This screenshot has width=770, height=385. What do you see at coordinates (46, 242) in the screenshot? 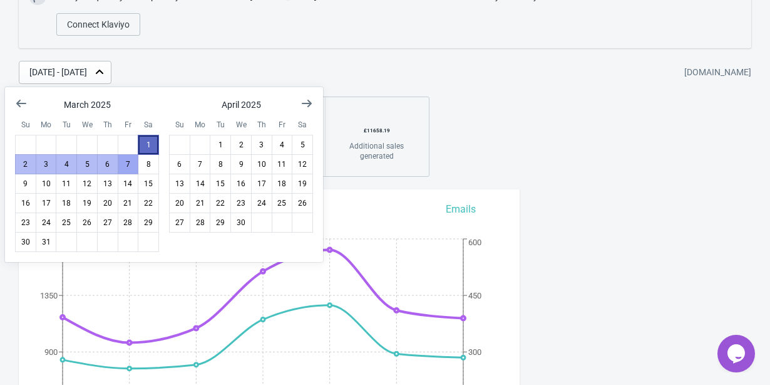
I see `button: March 31 2025` at bounding box center [46, 242].